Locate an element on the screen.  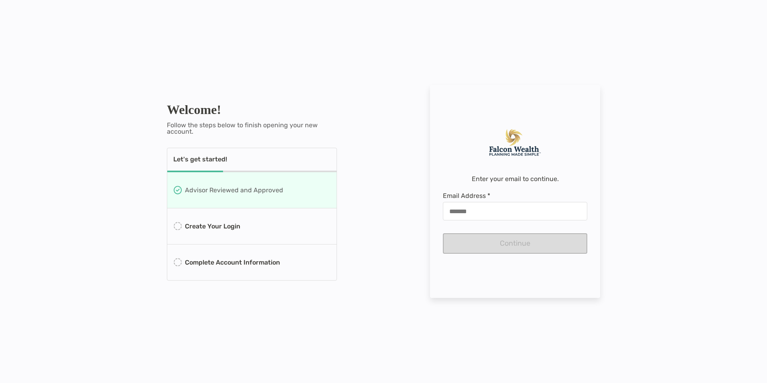
p: Advisor Reviewed and Approved is located at coordinates (234, 190).